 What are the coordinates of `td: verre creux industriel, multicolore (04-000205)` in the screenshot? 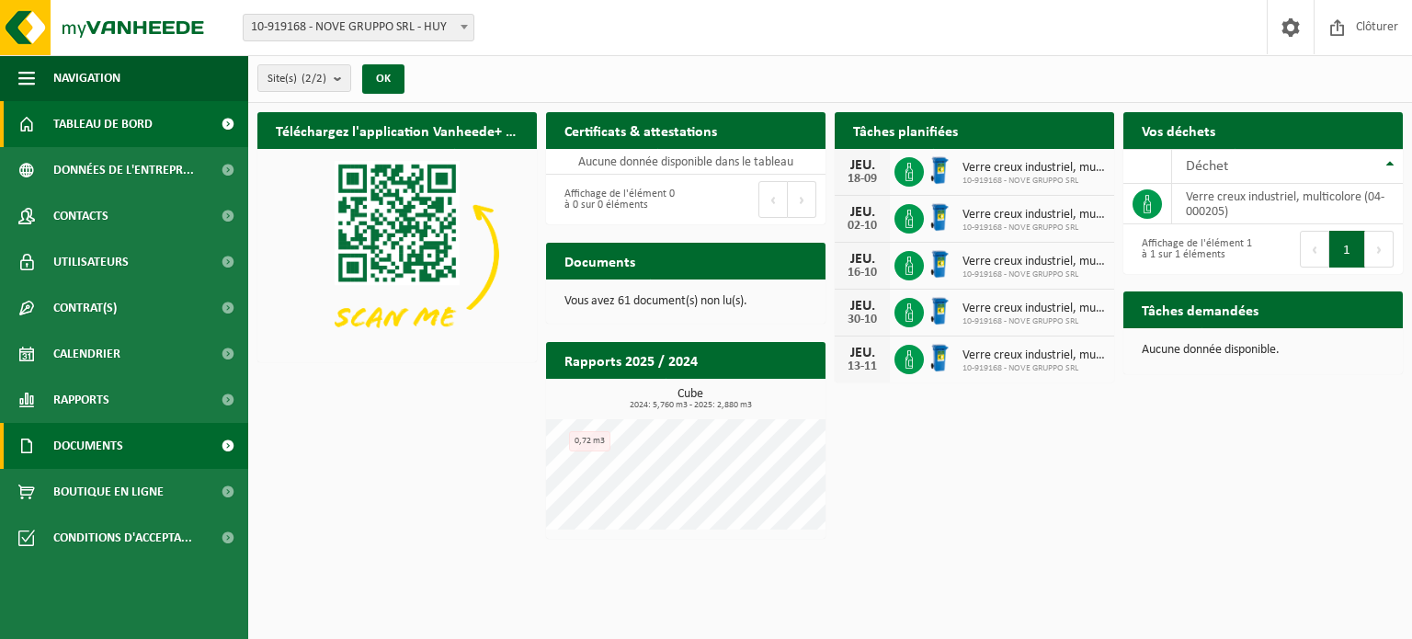 It's located at (1287, 204).